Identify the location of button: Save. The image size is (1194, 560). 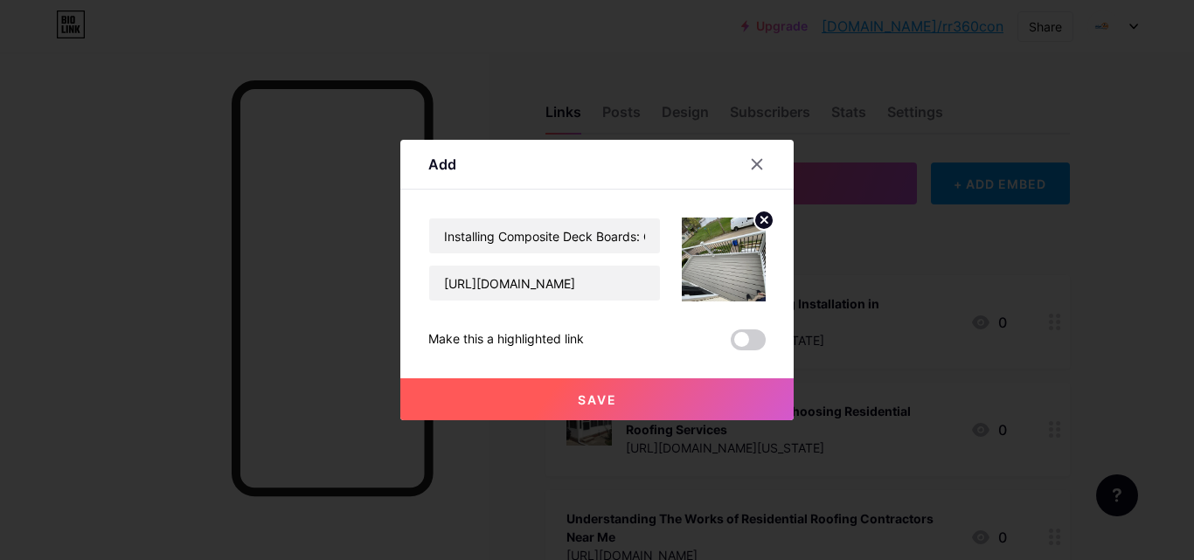
(597, 399).